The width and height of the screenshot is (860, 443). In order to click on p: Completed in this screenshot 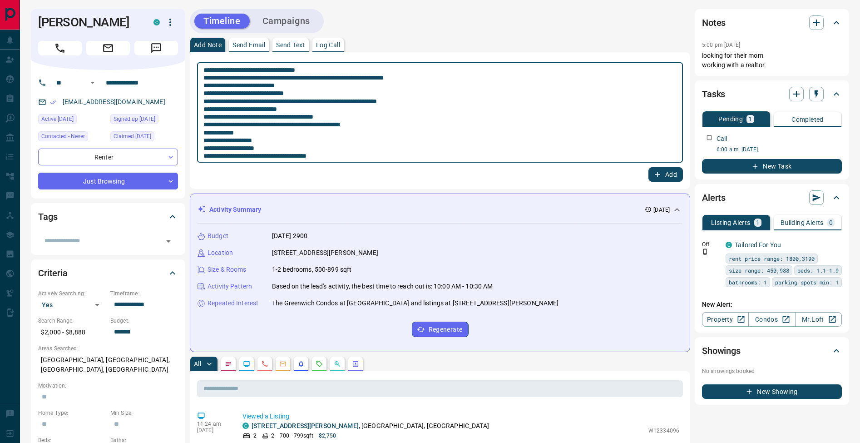, I will do `click(807, 119)`.